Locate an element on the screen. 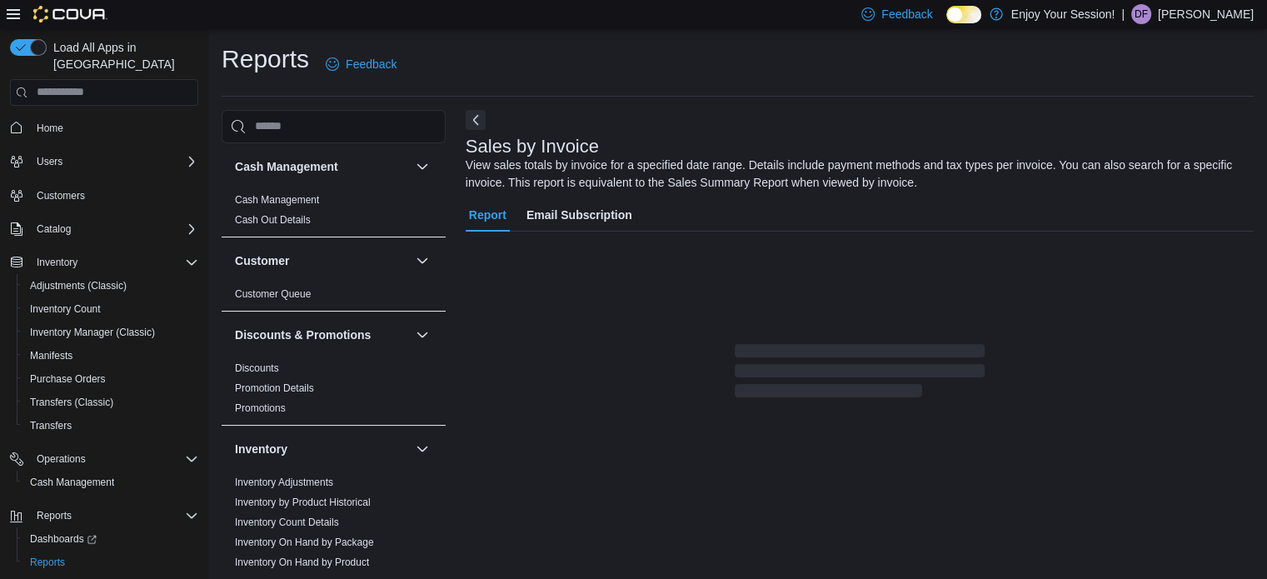  span: Inventory by Product Historical is located at coordinates (302, 502).